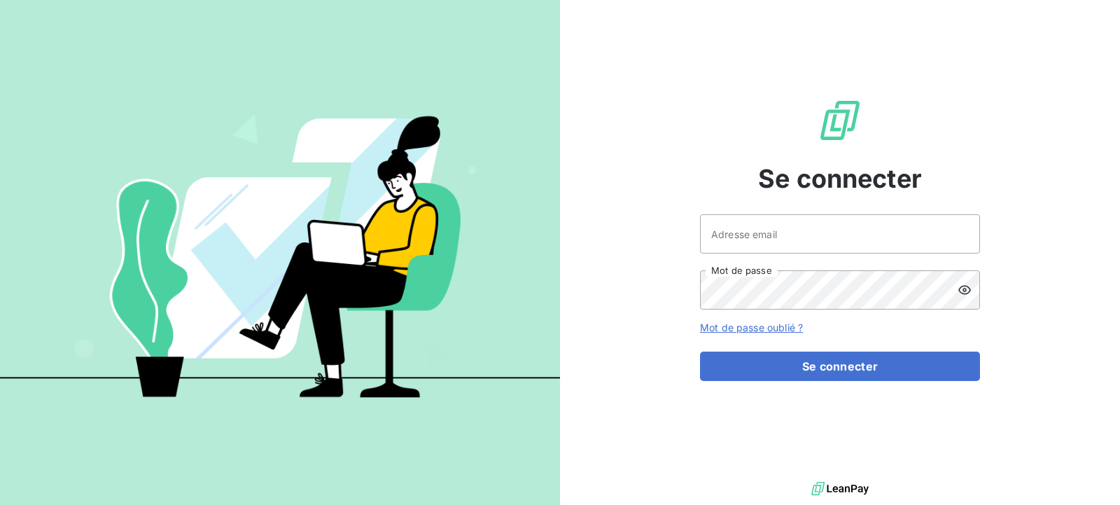  Describe the element at coordinates (840, 179) in the screenshot. I see `span: Se connecter` at that location.